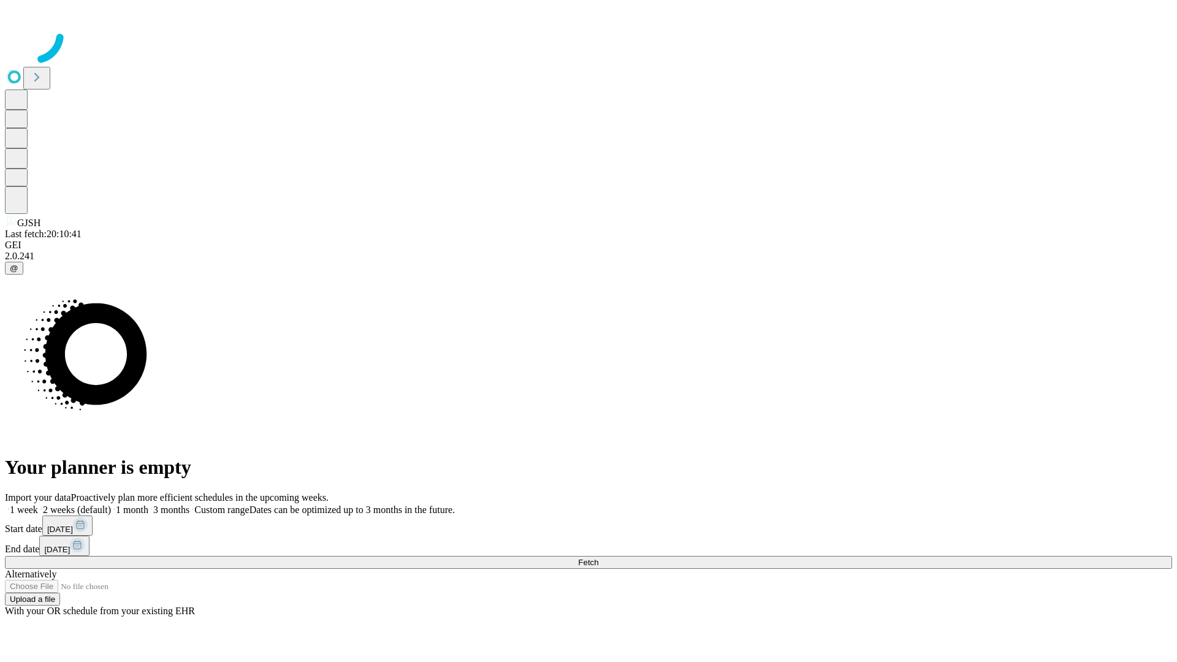 Image resolution: width=1177 pixels, height=662 pixels. Describe the element at coordinates (221, 509) in the screenshot. I see `span: Custom range` at that location.